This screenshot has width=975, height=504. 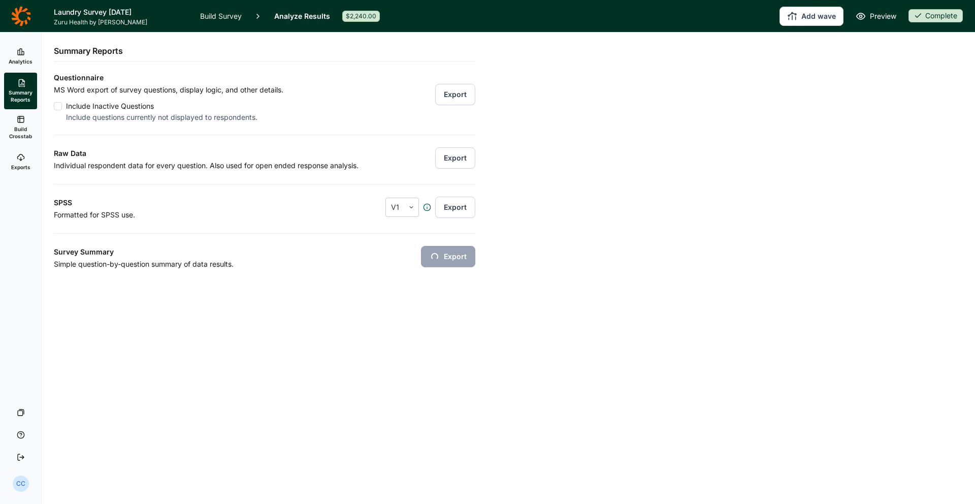 I want to click on div: CC, so click(x=21, y=484).